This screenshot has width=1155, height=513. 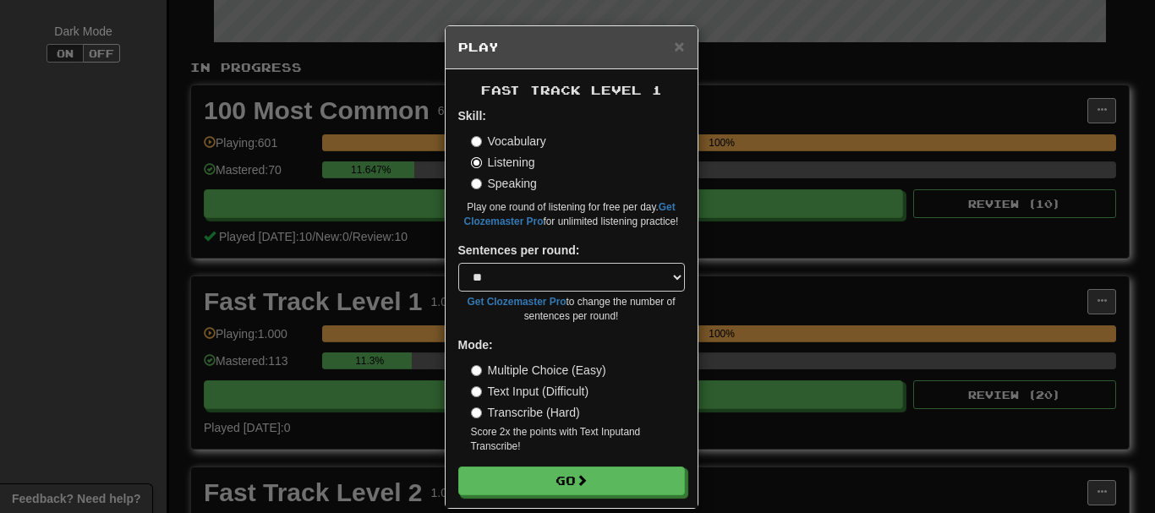 What do you see at coordinates (519, 250) in the screenshot?
I see `label: Sentences per round:` at bounding box center [519, 250].